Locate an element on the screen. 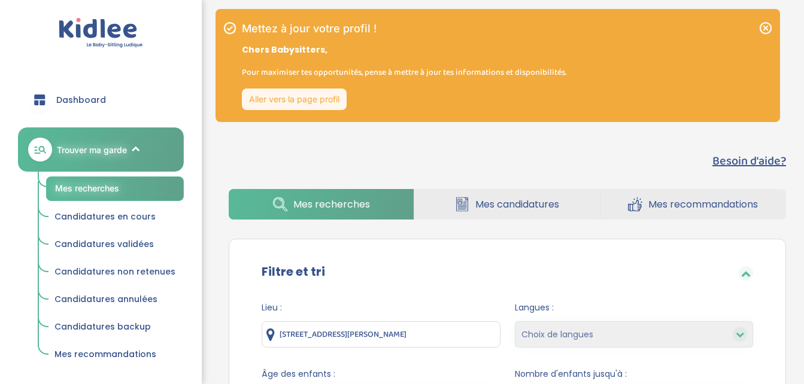 The height and width of the screenshot is (384, 804). span: Trouver ma garde is located at coordinates (92, 150).